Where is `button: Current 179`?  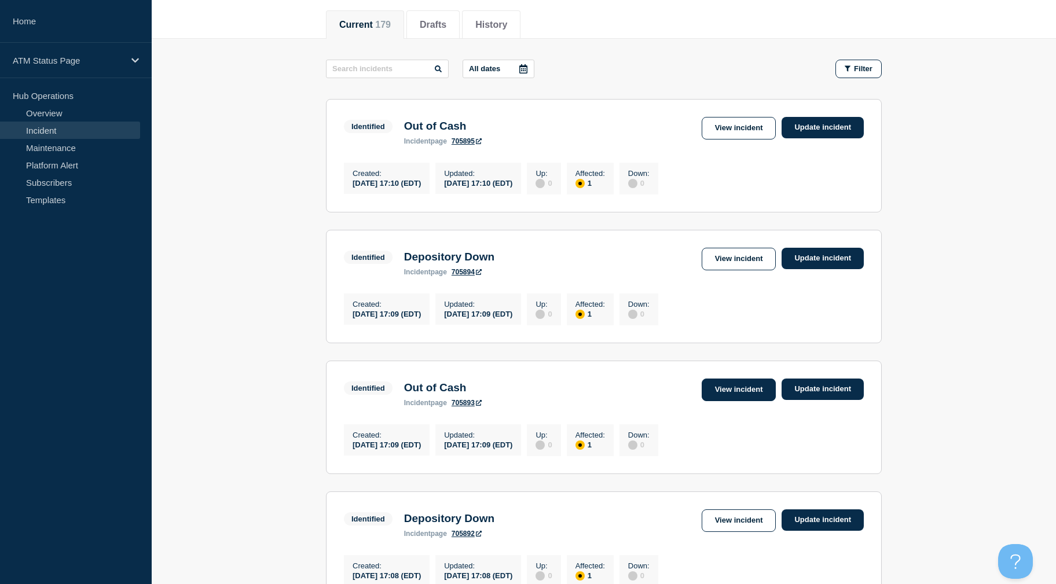 button: Current 179 is located at coordinates (365, 25).